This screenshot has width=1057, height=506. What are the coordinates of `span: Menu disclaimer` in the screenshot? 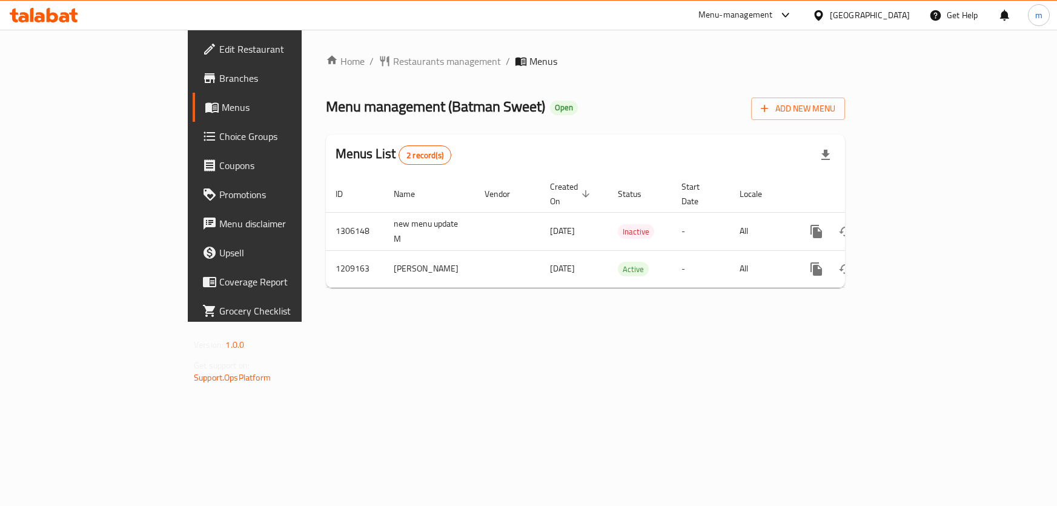 It's located at (287, 224).